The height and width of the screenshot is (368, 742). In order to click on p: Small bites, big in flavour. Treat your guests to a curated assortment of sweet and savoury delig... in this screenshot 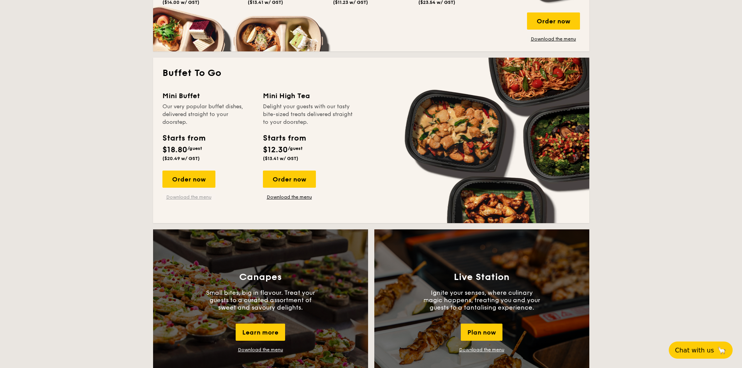, I will do `click(261, 300)`.